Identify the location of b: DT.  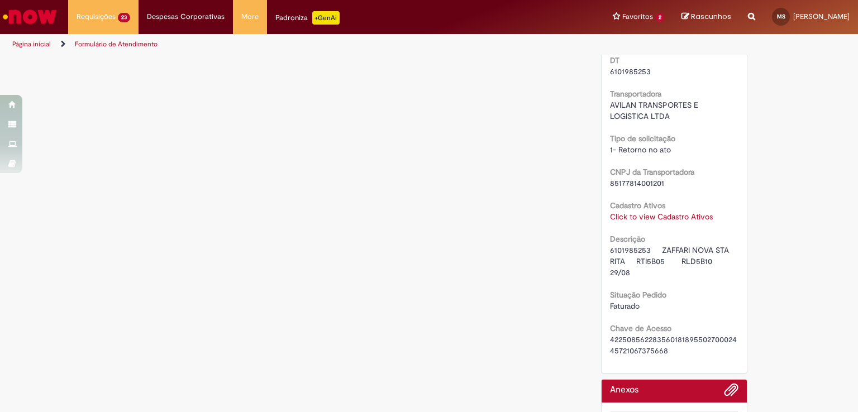
(615, 60).